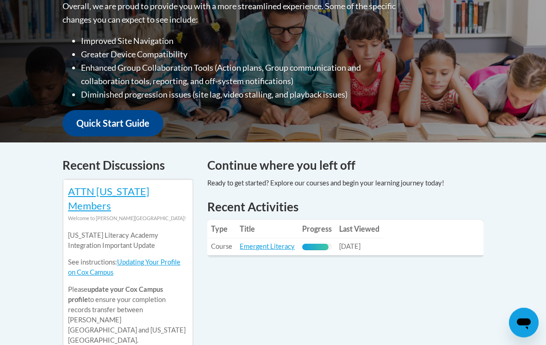 This screenshot has width=546, height=345. What do you see at coordinates (267, 247) in the screenshot?
I see `a: Emergent Literacy` at bounding box center [267, 247].